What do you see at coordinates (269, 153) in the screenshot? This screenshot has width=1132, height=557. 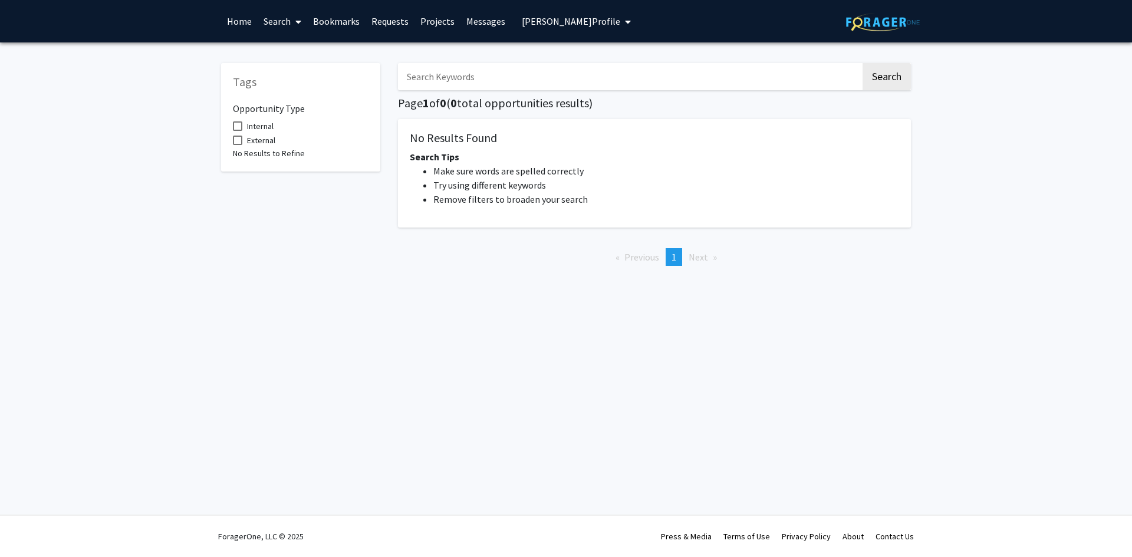 I see `span: No Results to Refine` at bounding box center [269, 153].